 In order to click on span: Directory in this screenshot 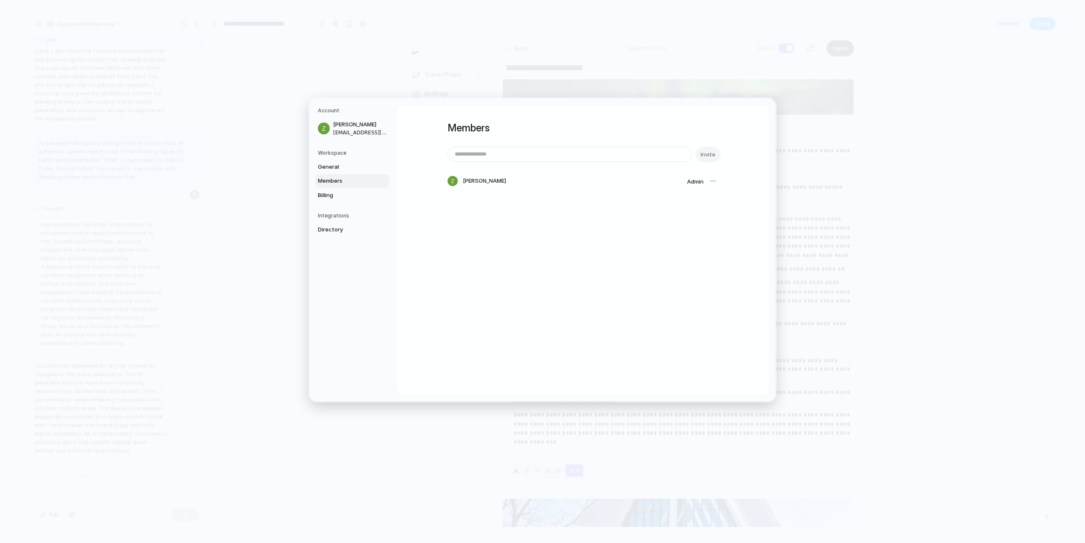, I will do `click(345, 230)`.